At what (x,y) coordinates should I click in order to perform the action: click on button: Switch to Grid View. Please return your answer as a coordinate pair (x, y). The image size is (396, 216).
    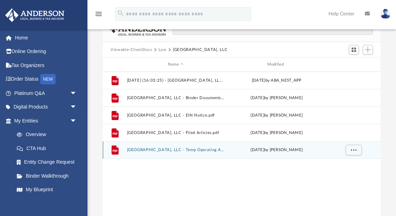
    Looking at the image, I should click on (354, 50).